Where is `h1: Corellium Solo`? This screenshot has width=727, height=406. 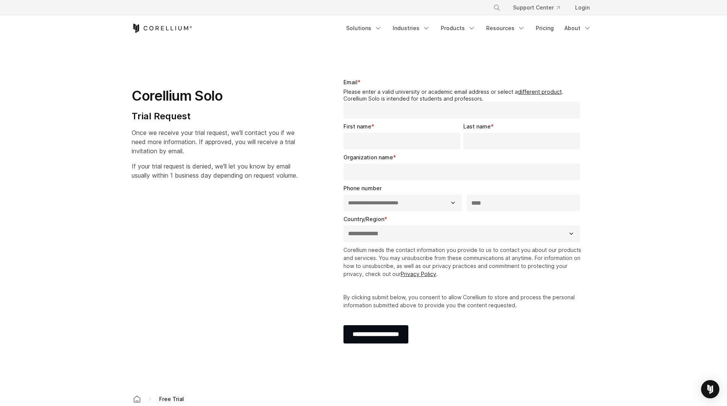 h1: Corellium Solo is located at coordinates (214, 96).